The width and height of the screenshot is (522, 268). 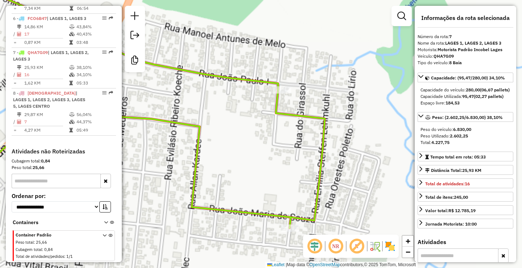 I want to click on strong: (06,67 pallets), so click(x=495, y=90).